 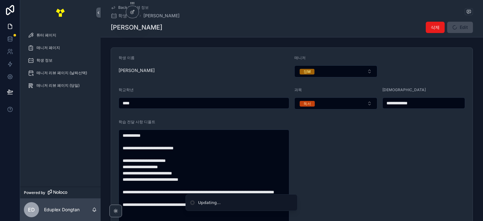 What do you see at coordinates (435, 27) in the screenshot?
I see `button: 삭제` at bounding box center [435, 27].